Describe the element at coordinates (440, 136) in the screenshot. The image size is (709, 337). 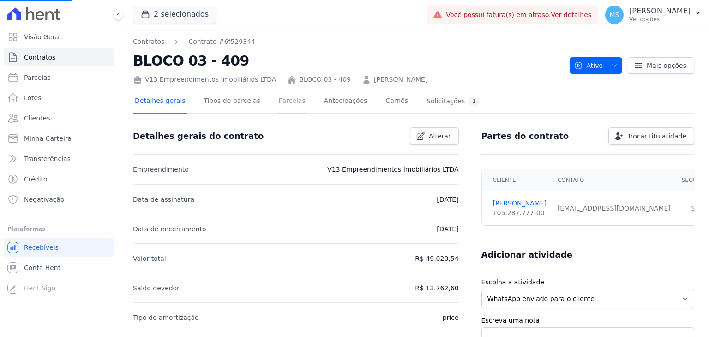
I see `span: Alterar` at that location.